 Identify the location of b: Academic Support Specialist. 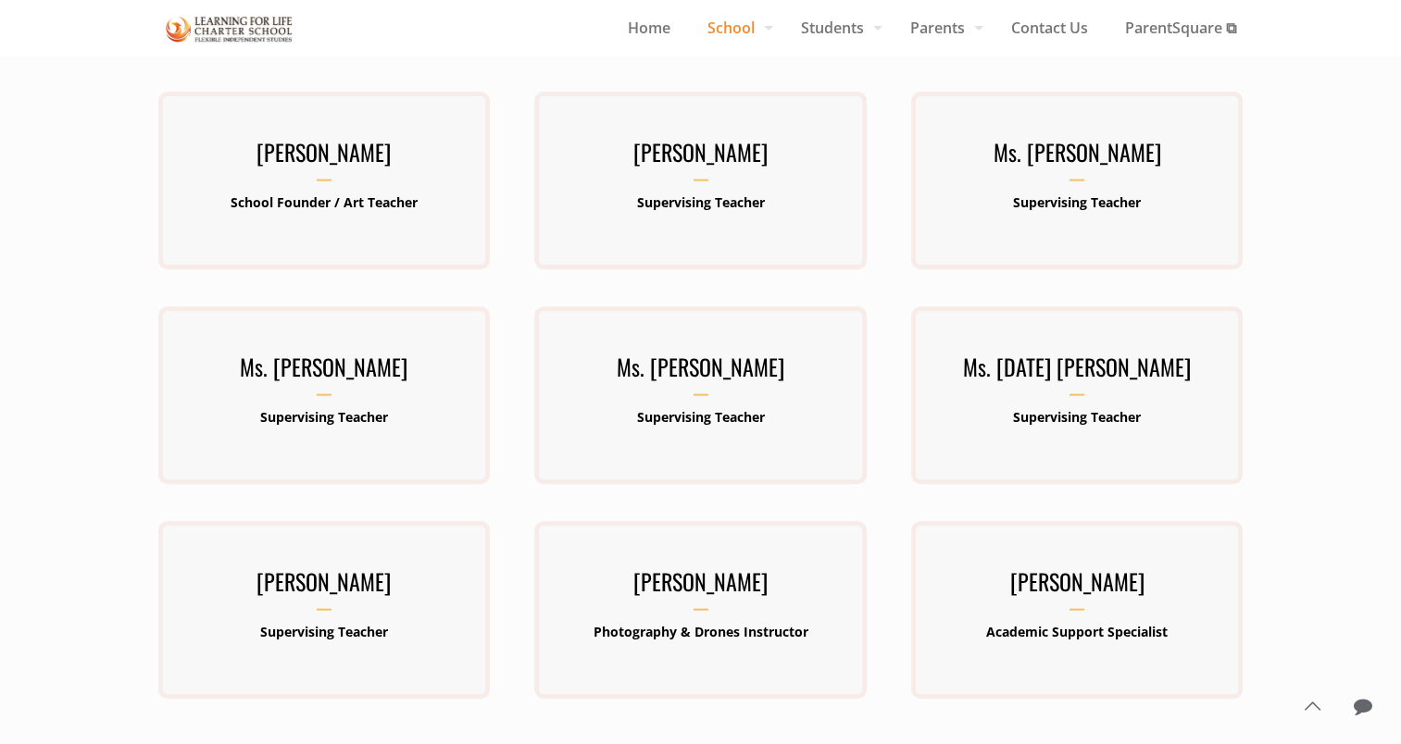
(1077, 631).